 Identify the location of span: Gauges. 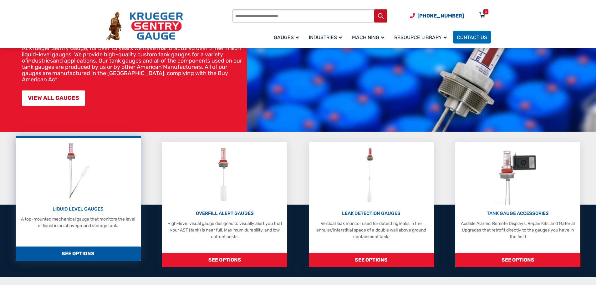
(286, 37).